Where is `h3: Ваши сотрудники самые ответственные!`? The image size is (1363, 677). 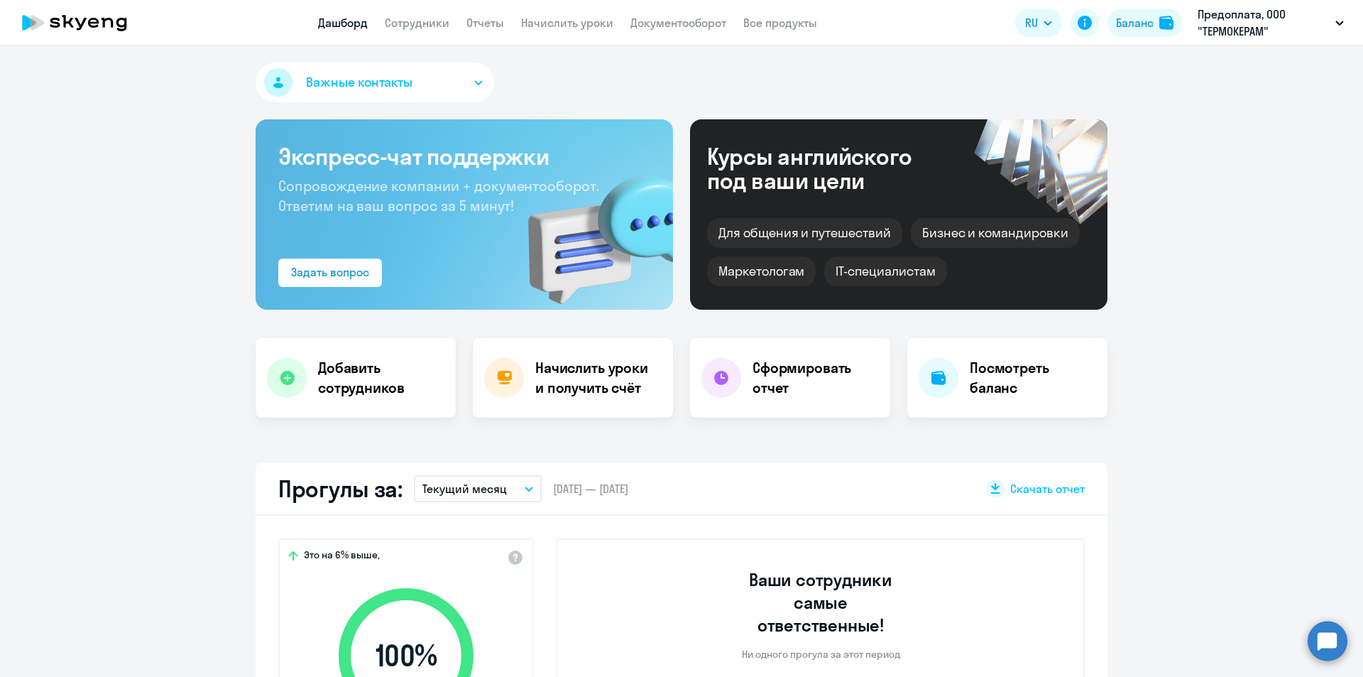
h3: Ваши сотрудники самые ответственные! is located at coordinates (821, 602).